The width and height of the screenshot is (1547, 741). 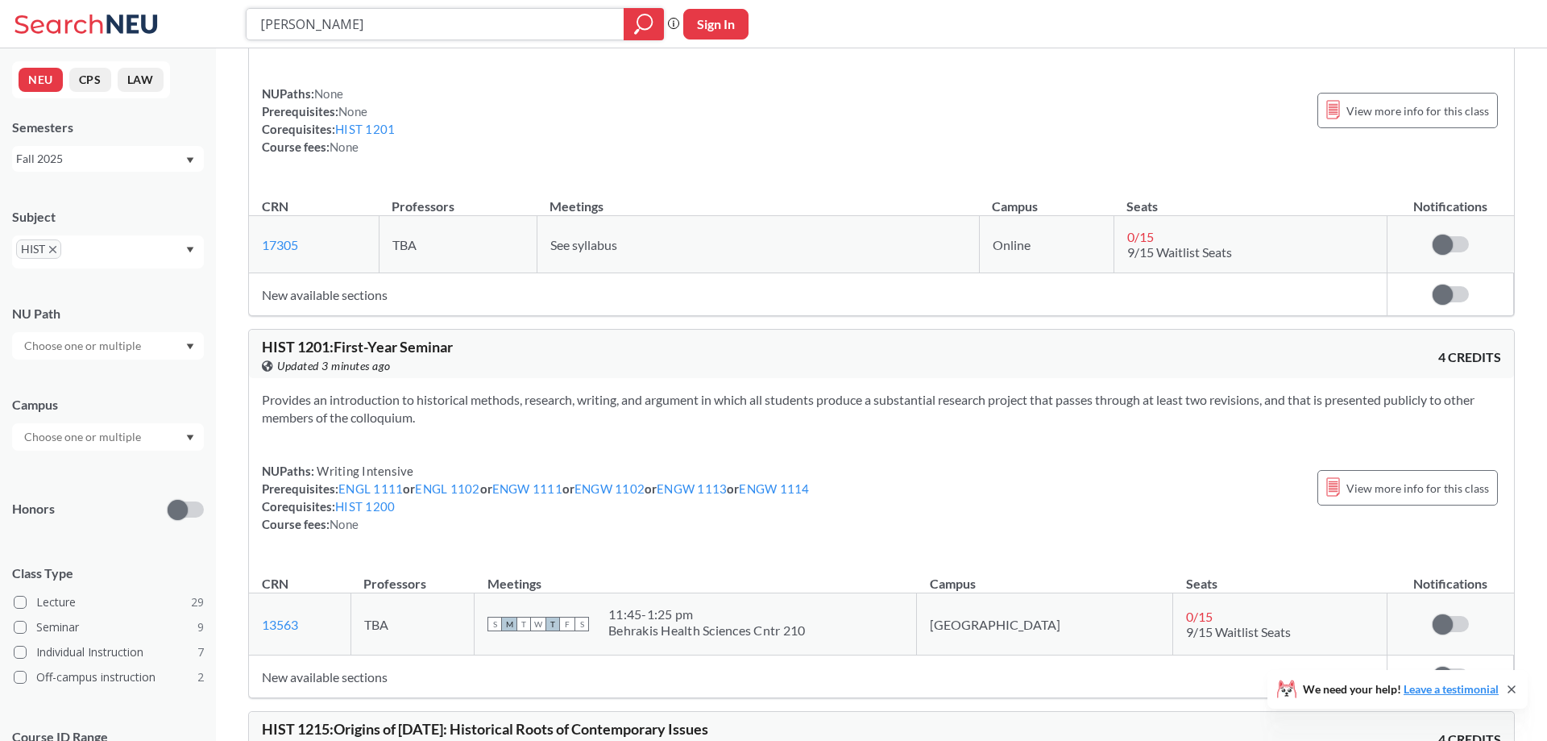 I want to click on a: 17305, so click(x=280, y=244).